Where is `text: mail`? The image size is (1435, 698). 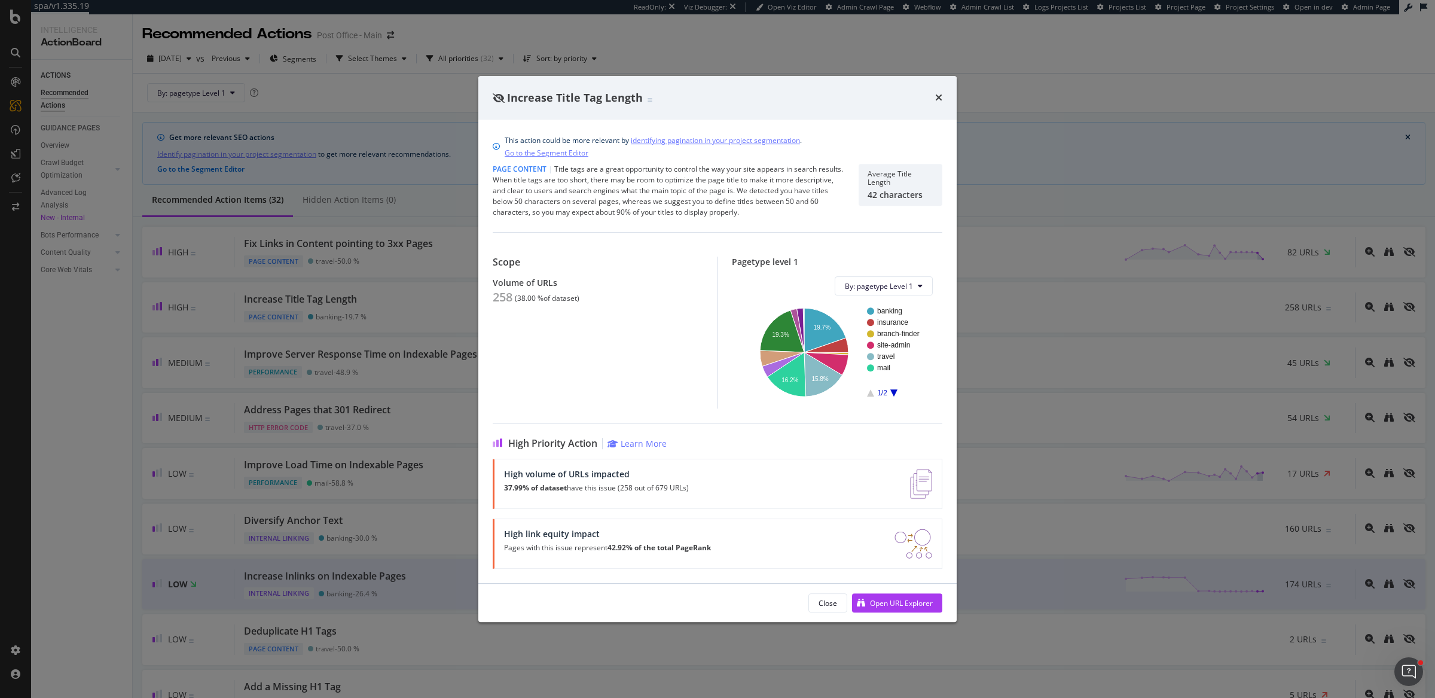 text: mail is located at coordinates (884, 368).